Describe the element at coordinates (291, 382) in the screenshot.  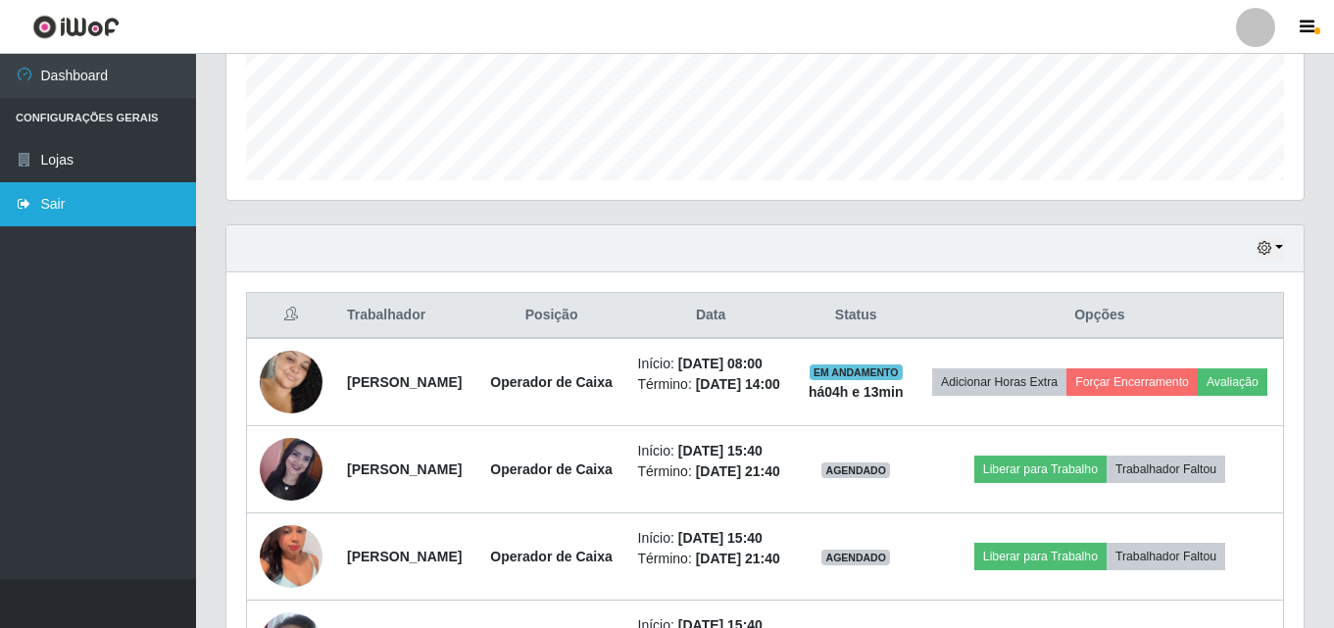
I see `img: 1750087788307.jpeg` at that location.